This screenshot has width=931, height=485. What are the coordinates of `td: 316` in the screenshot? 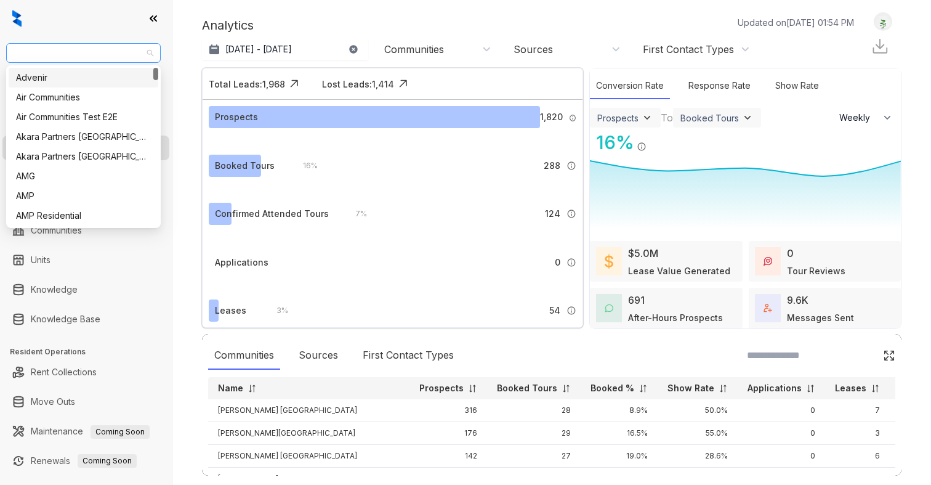 It's located at (448, 410).